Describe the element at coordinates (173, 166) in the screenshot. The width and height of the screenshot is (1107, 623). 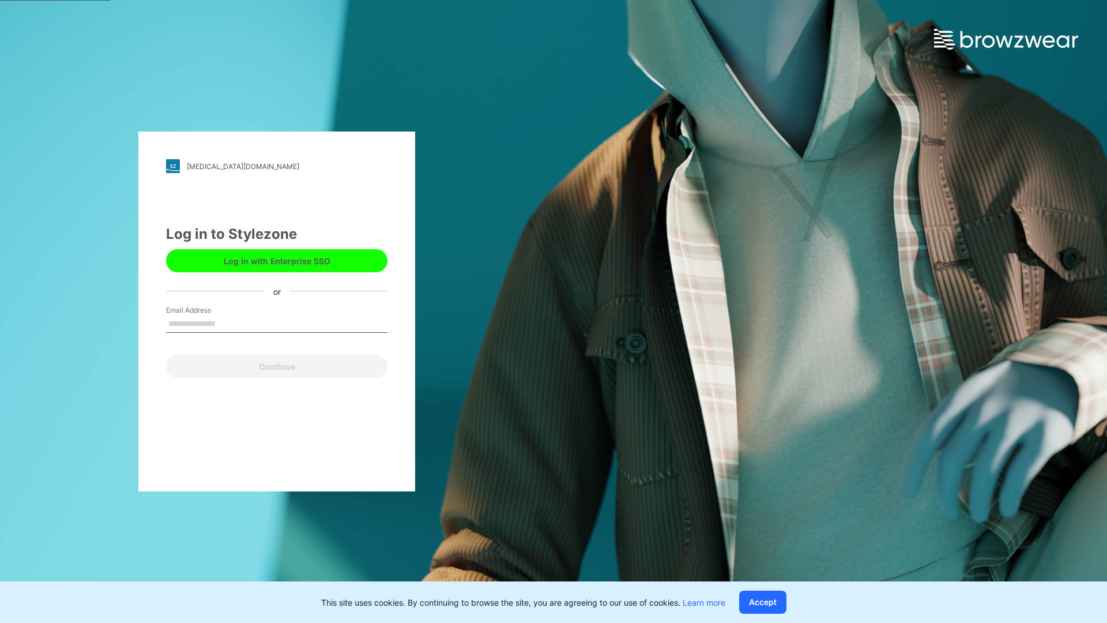
I see `img: stylezone-logo.562084cfcfab977791bfbf7441f1a819.svg` at that location.